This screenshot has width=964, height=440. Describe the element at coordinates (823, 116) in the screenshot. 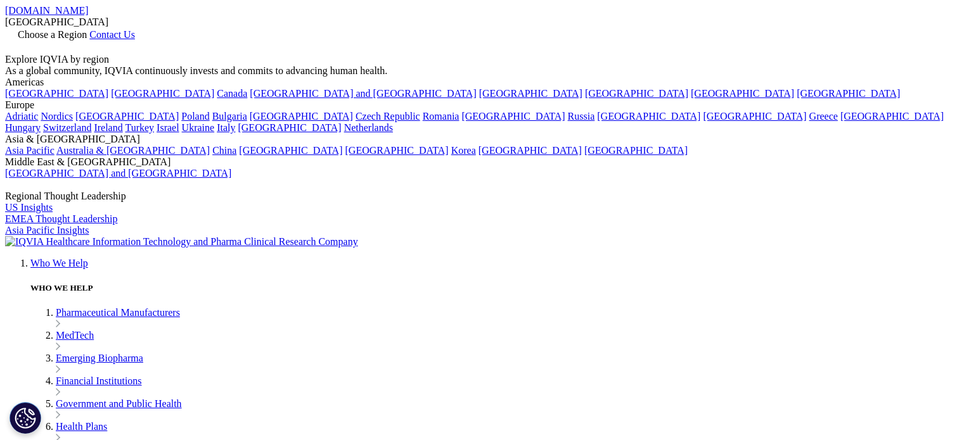

I see `a: Greece` at that location.